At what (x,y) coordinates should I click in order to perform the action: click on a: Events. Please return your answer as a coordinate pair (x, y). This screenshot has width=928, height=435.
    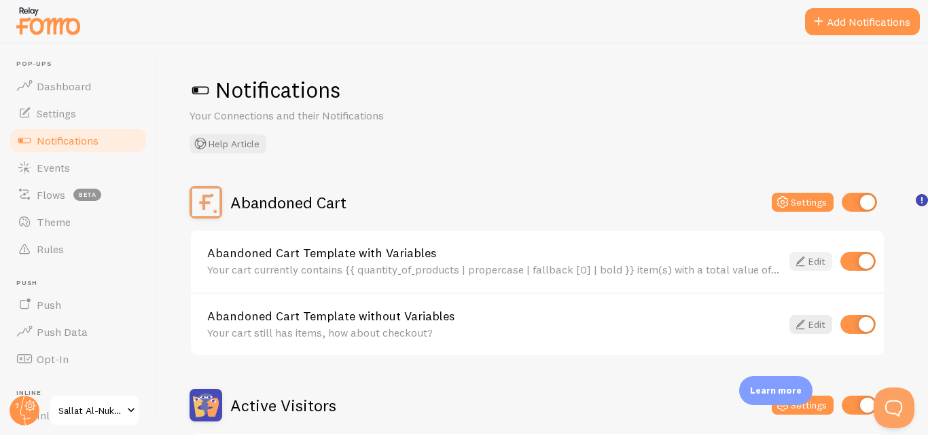
    Looking at the image, I should click on (78, 168).